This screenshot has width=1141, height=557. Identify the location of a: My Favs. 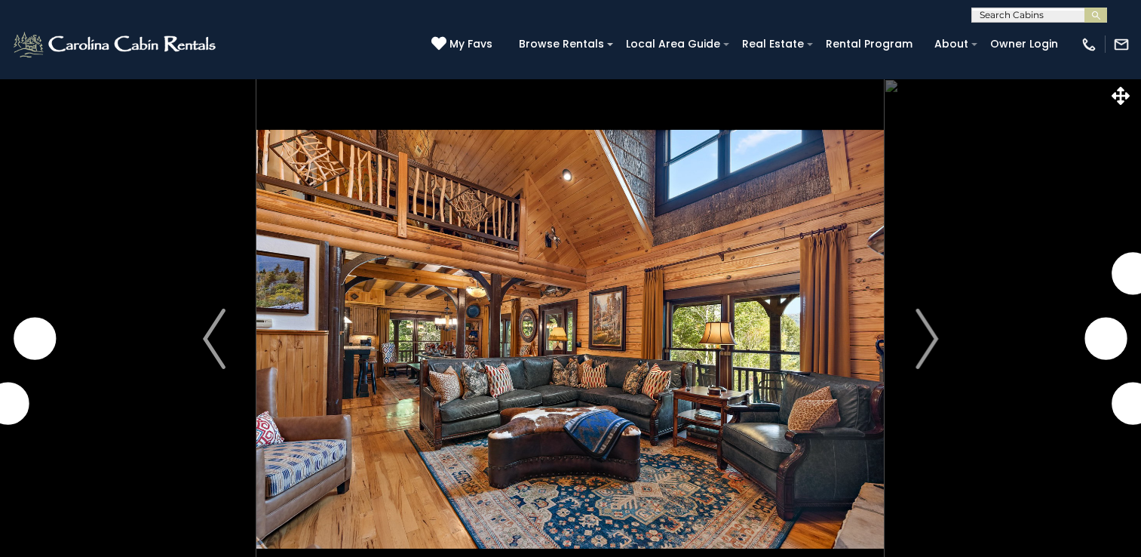
(464, 45).